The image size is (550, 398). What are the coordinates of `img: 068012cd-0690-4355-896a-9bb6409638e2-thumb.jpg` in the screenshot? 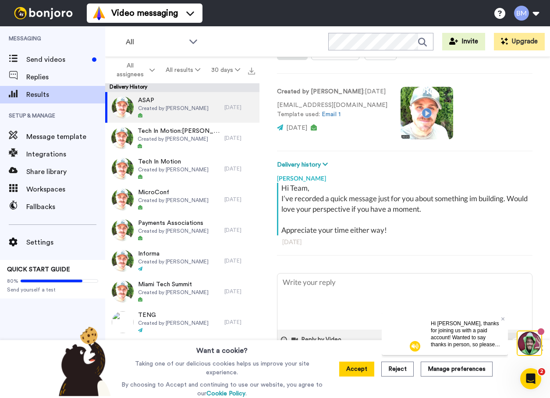 It's located at (123, 261).